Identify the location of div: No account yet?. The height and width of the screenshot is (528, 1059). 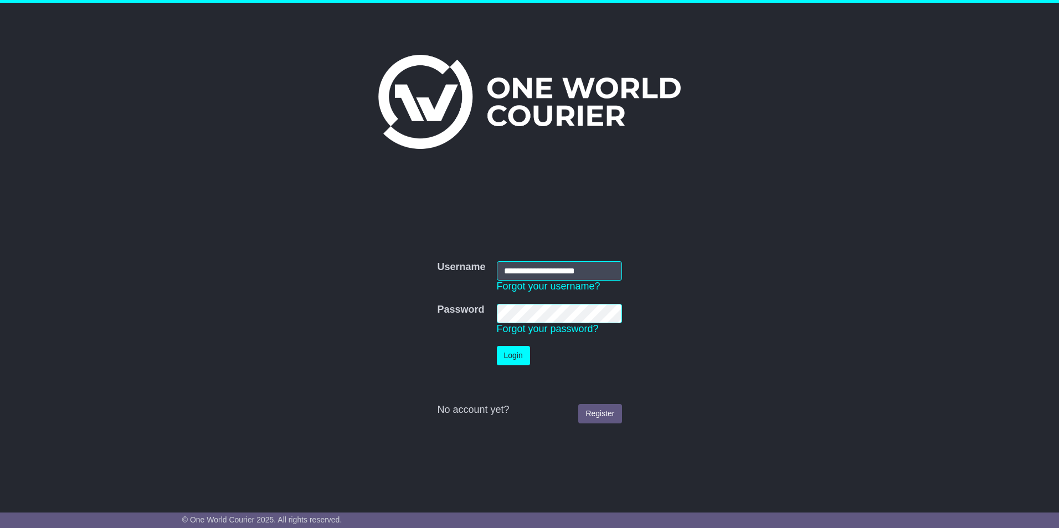
(529, 410).